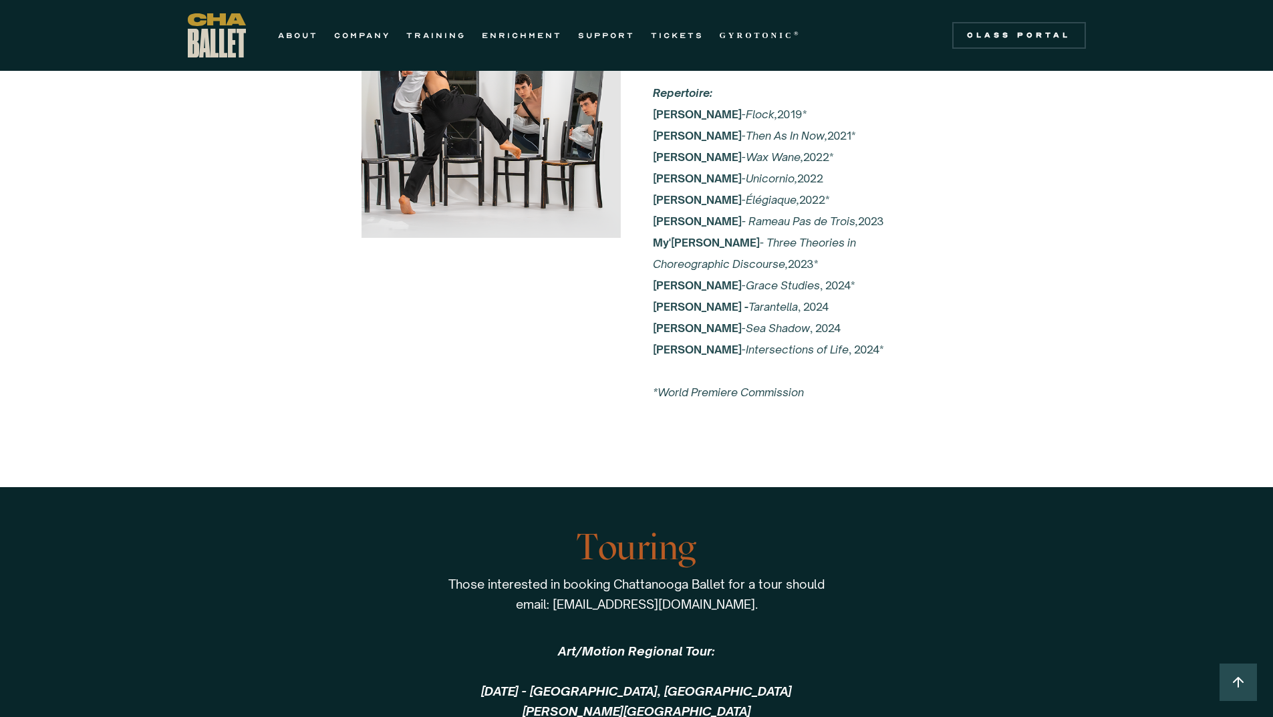 The width and height of the screenshot is (1273, 717). I want to click on a: ABOUT, so click(298, 35).